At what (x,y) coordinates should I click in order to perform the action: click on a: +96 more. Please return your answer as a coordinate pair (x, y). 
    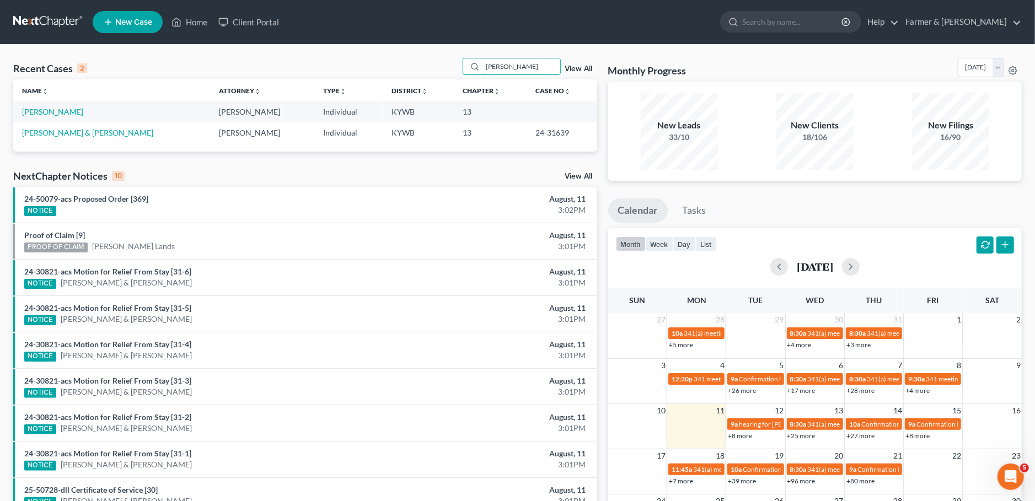
    Looking at the image, I should click on (801, 481).